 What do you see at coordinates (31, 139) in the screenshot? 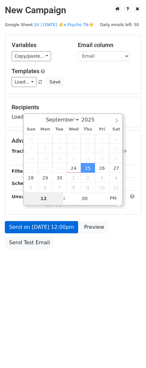
I see `span: August 31, 2025` at bounding box center [31, 139].